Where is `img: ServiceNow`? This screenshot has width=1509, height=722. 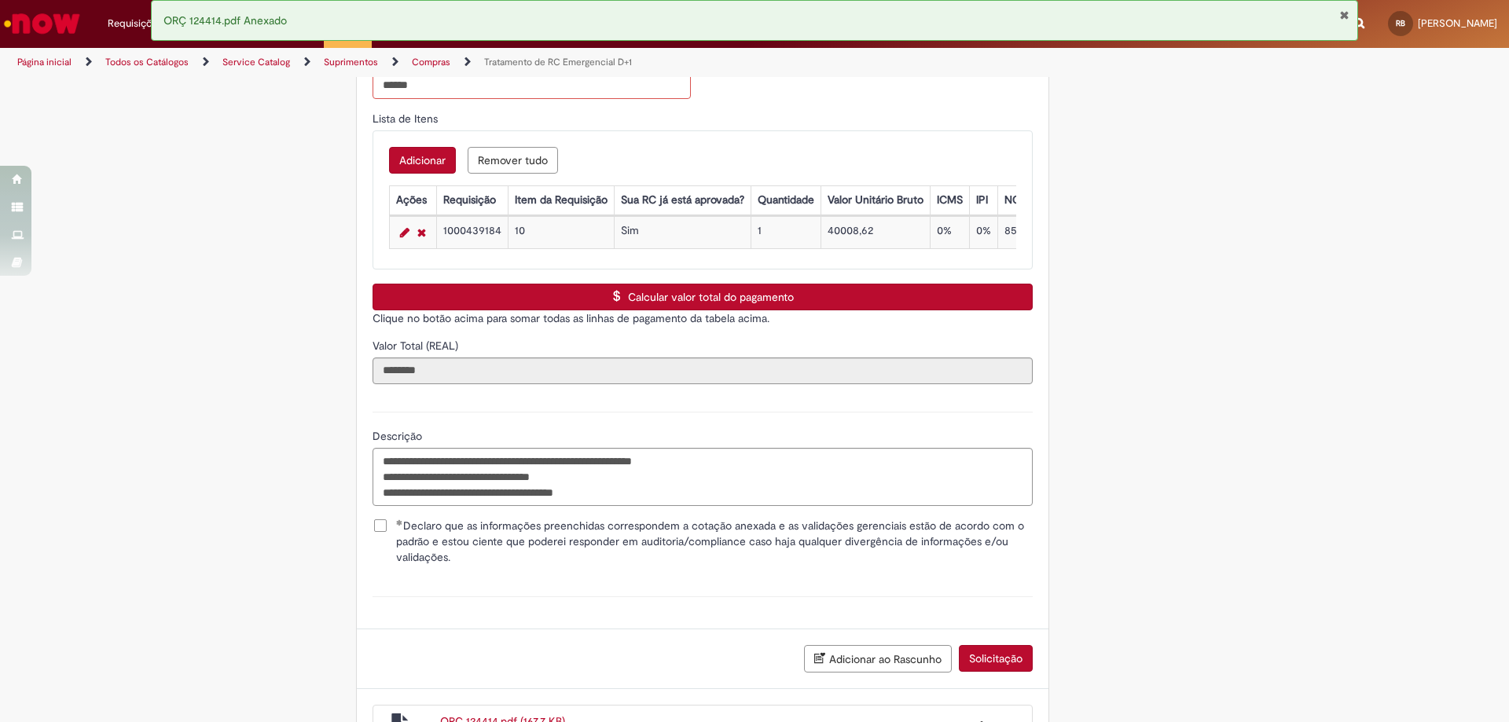
img: ServiceNow is located at coordinates (42, 24).